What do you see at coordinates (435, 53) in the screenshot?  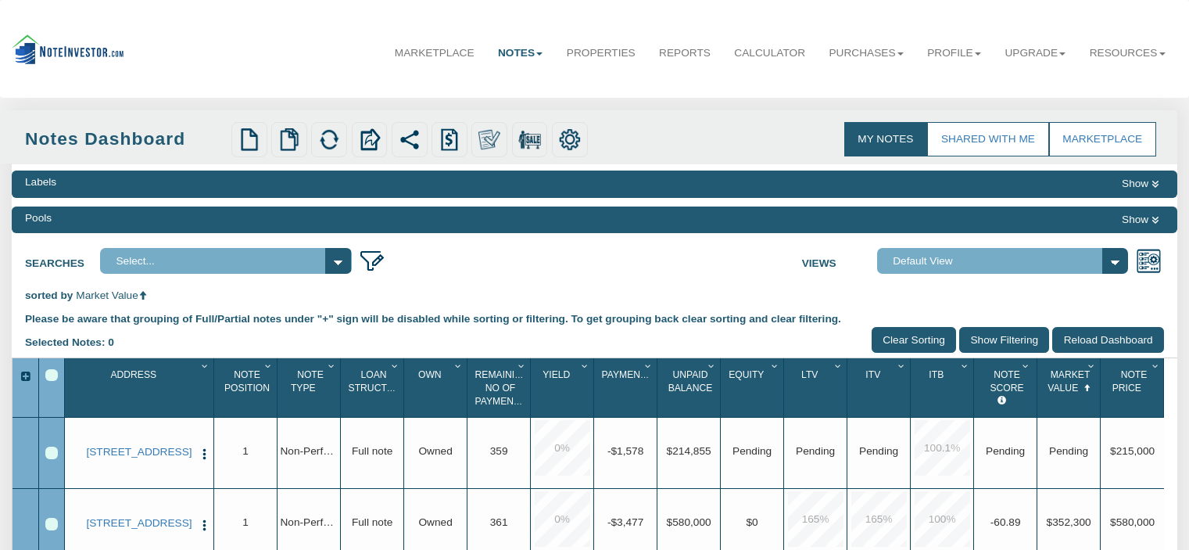 I see `a: Marketplace` at bounding box center [435, 53].